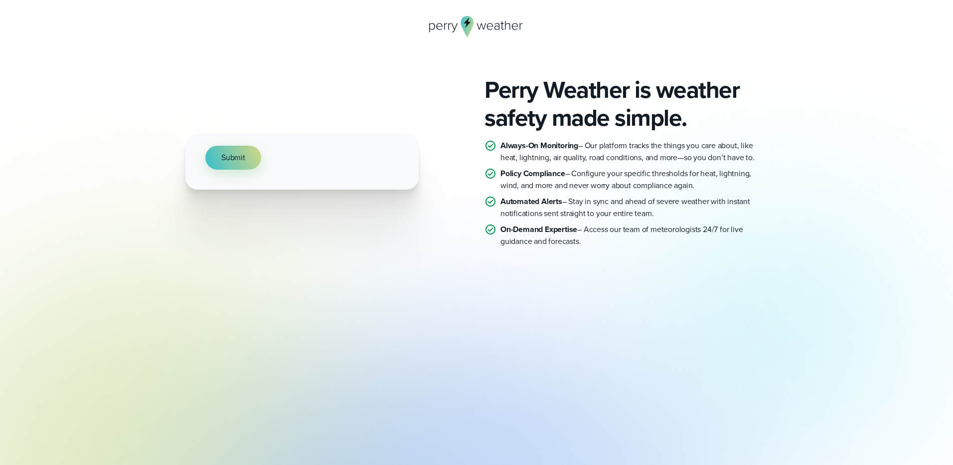 This screenshot has width=953, height=465. Describe the element at coordinates (533, 173) in the screenshot. I see `strong: Policy Compliance` at that location.